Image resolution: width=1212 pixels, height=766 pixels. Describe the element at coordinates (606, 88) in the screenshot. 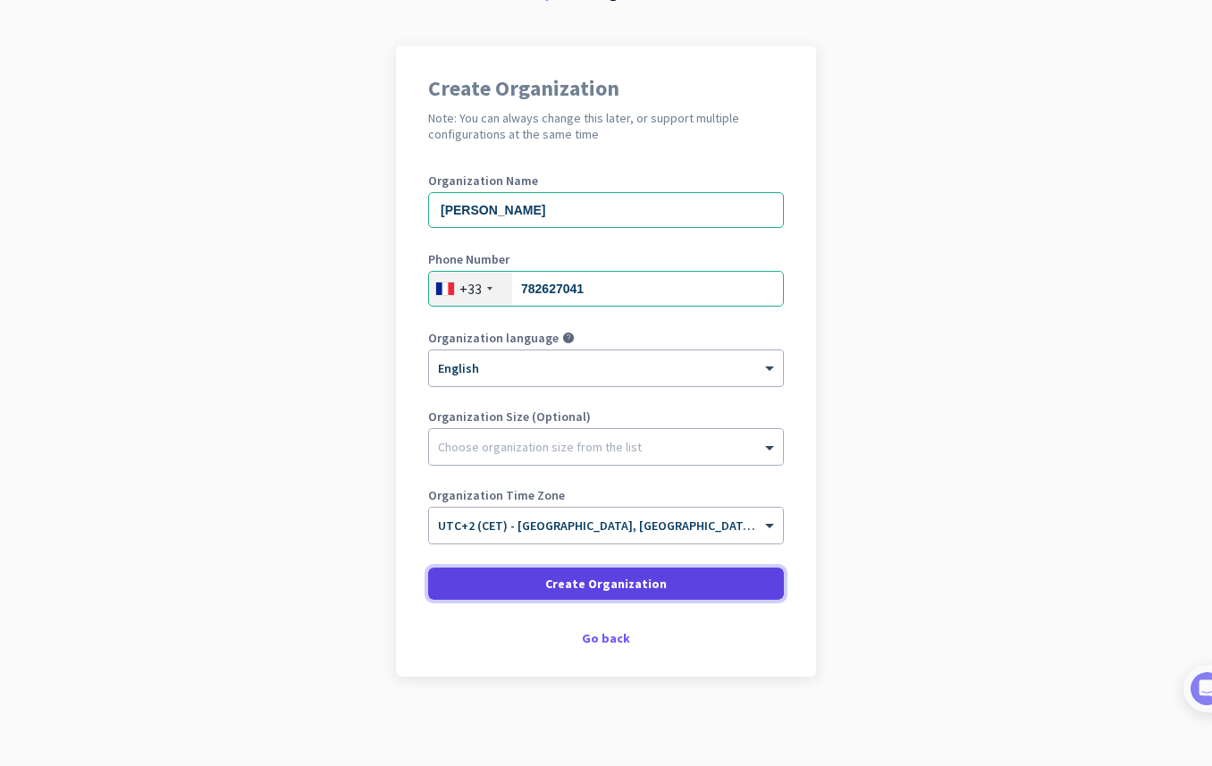

I see `h1: Create Organization` at that location.